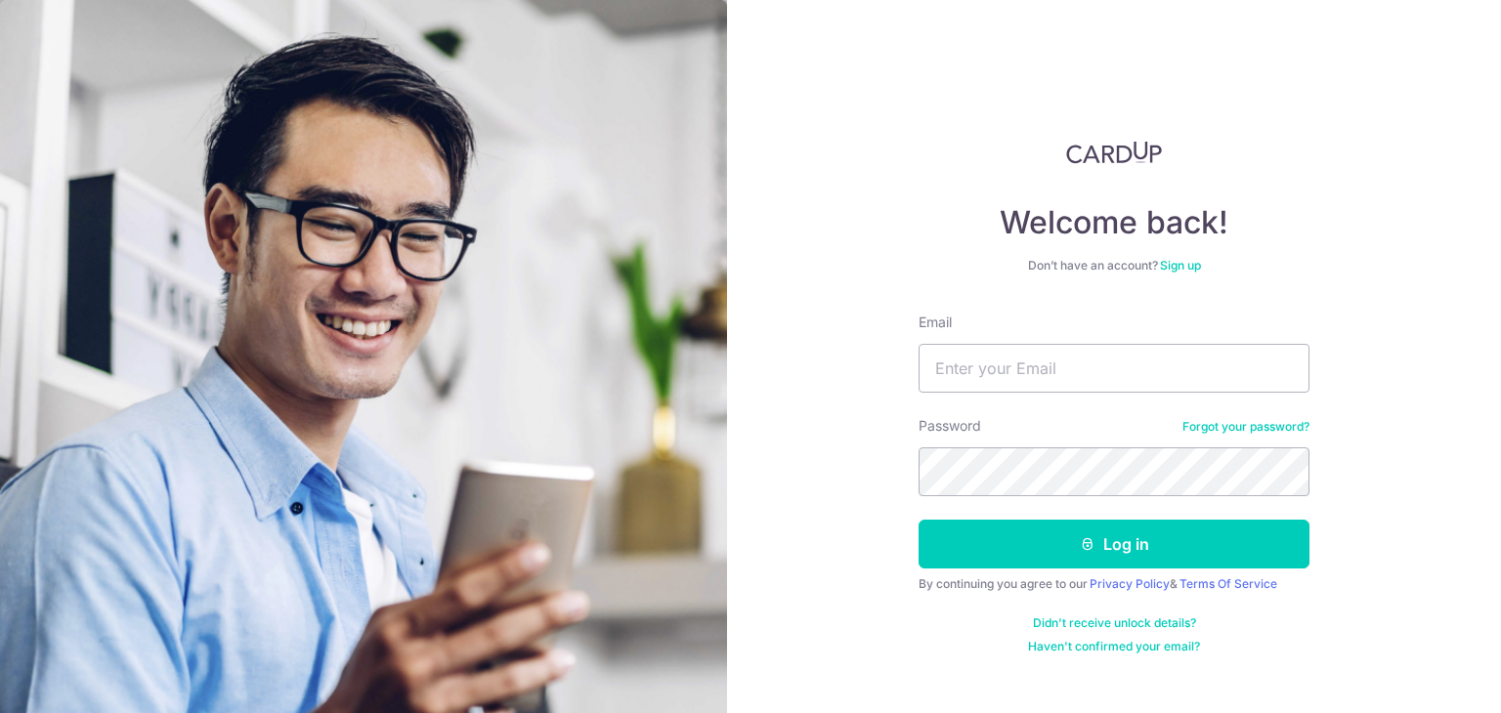 The width and height of the screenshot is (1501, 713). What do you see at coordinates (1114, 368) in the screenshot?
I see `input: Enter your Email` at bounding box center [1114, 368].